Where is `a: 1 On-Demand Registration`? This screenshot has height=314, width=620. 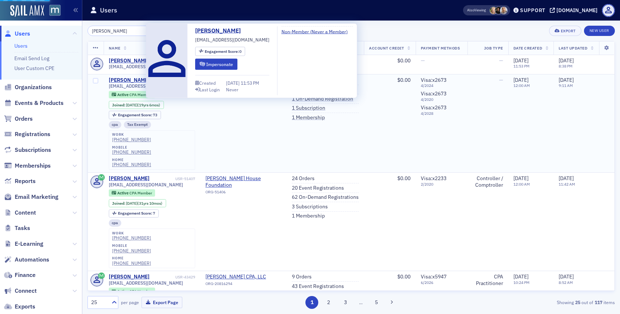
a: 1 On-Demand Registration is located at coordinates (322, 99).